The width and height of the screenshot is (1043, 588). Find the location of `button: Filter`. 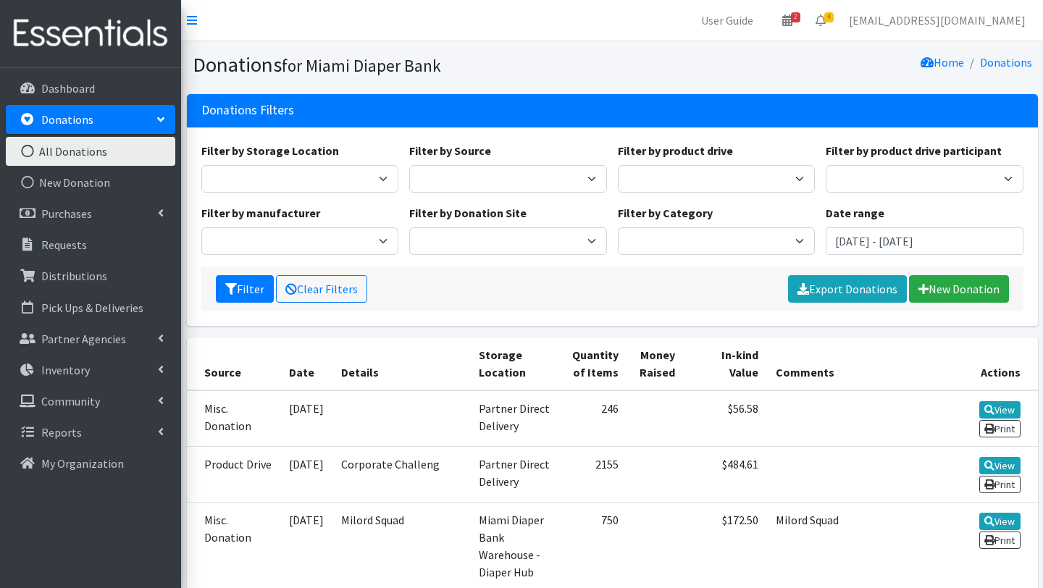

button: Filter is located at coordinates (245, 289).